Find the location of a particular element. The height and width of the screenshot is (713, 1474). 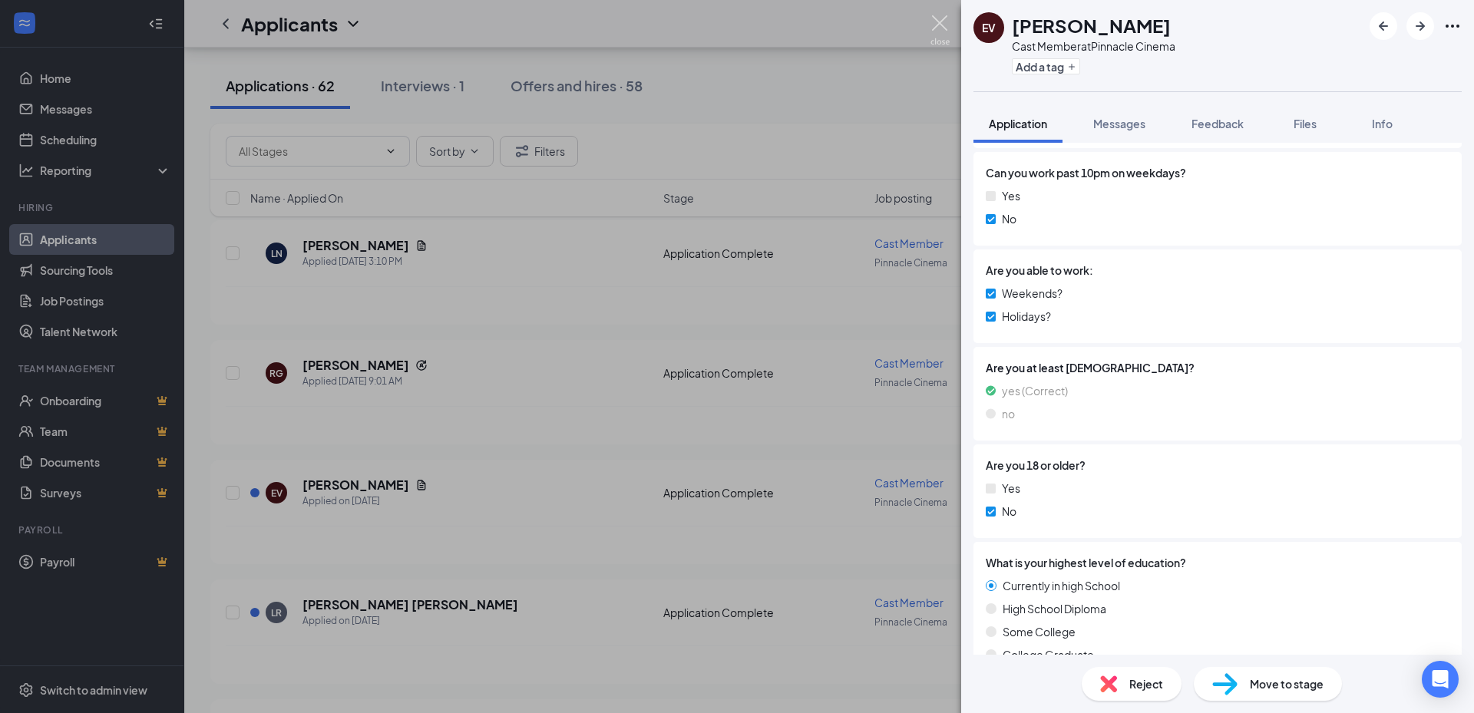

span: Files is located at coordinates (1305, 124).